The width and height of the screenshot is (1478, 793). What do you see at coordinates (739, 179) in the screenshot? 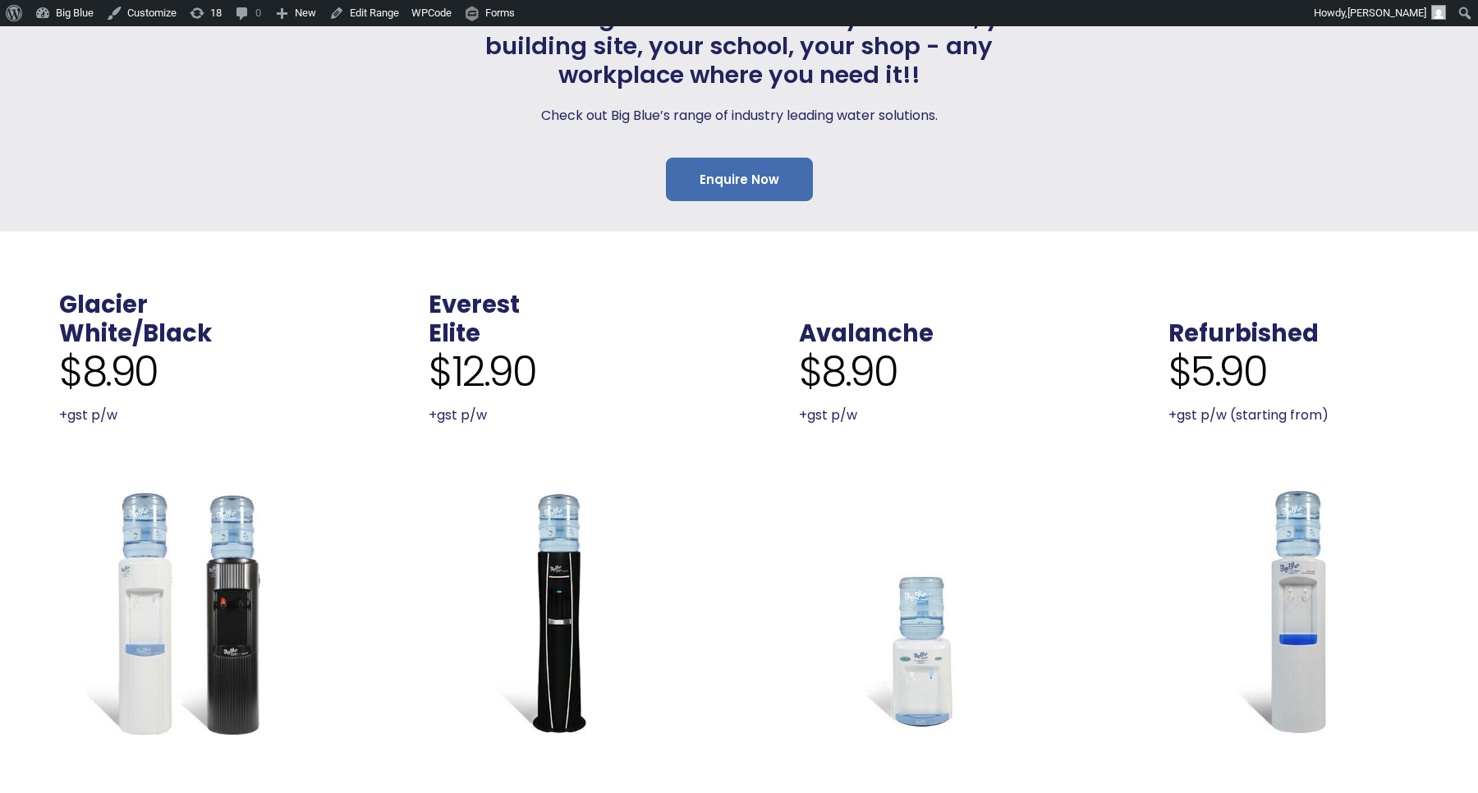
I see `a: Enquire Now` at bounding box center [739, 179].